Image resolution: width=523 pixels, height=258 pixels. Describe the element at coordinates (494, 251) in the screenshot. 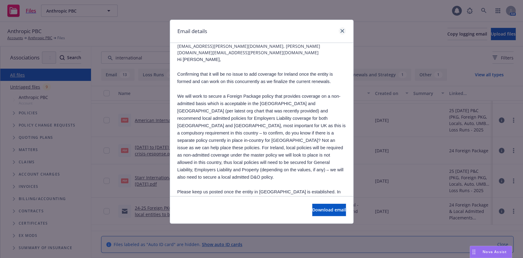

I see `span: Nova Assist` at that location.